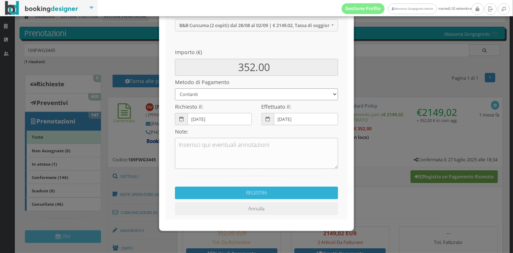  I want to click on button: REGISTRA, so click(256, 193).